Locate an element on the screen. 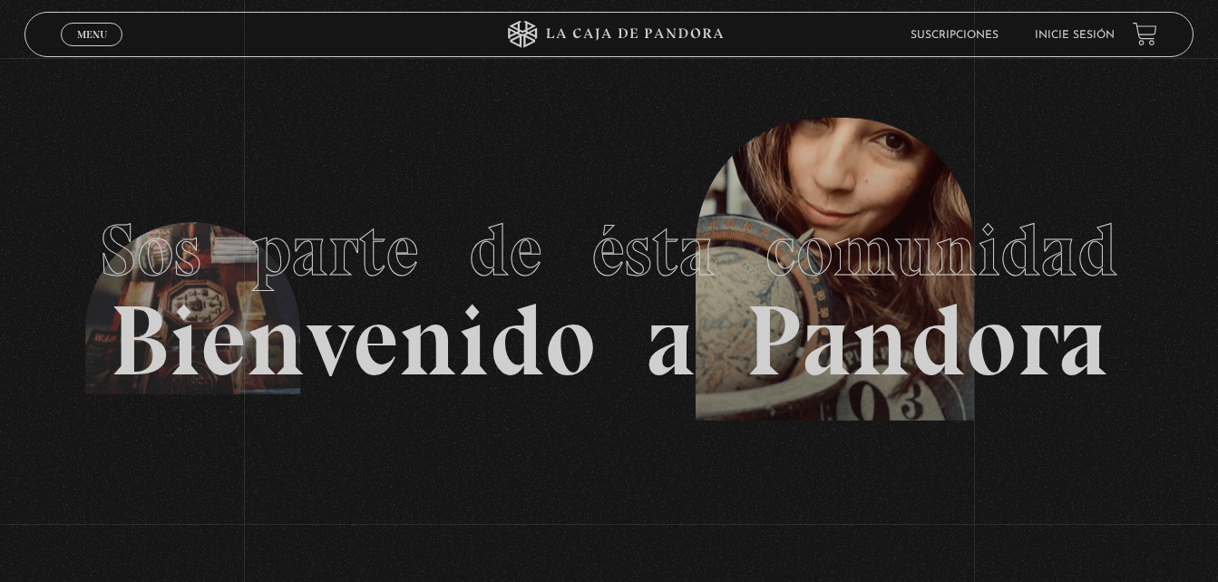 This screenshot has width=1218, height=582. span: Menu is located at coordinates (92, 34).